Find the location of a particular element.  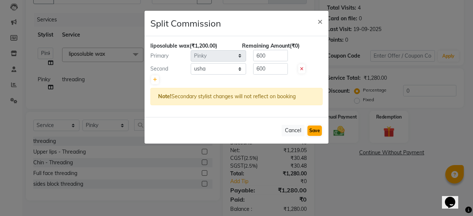

span: (₹0) is located at coordinates (294, 46).